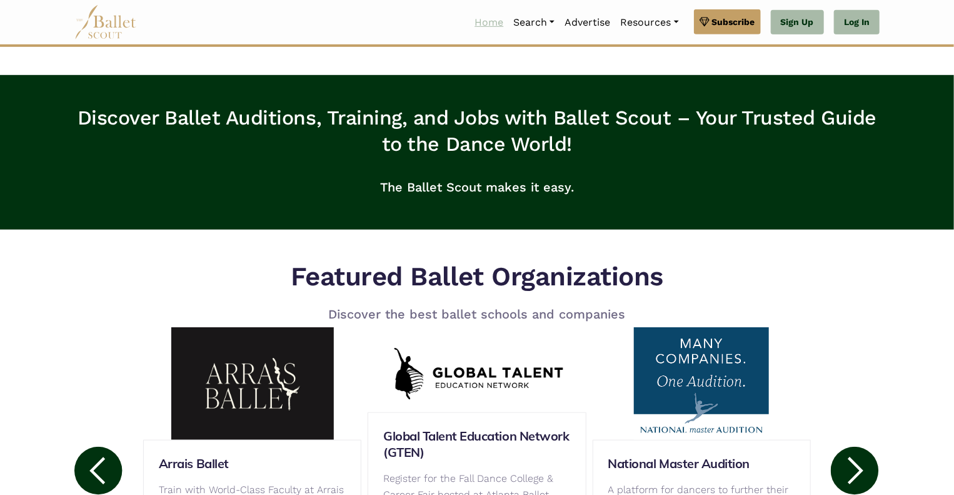  Describe the element at coordinates (477, 314) in the screenshot. I see `p: Discover the best ballet schools and companies` at that location.